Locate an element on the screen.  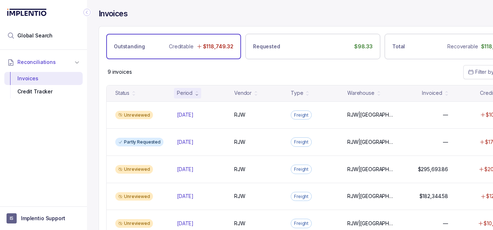
div: Collapse Icon is located at coordinates (87, 12).